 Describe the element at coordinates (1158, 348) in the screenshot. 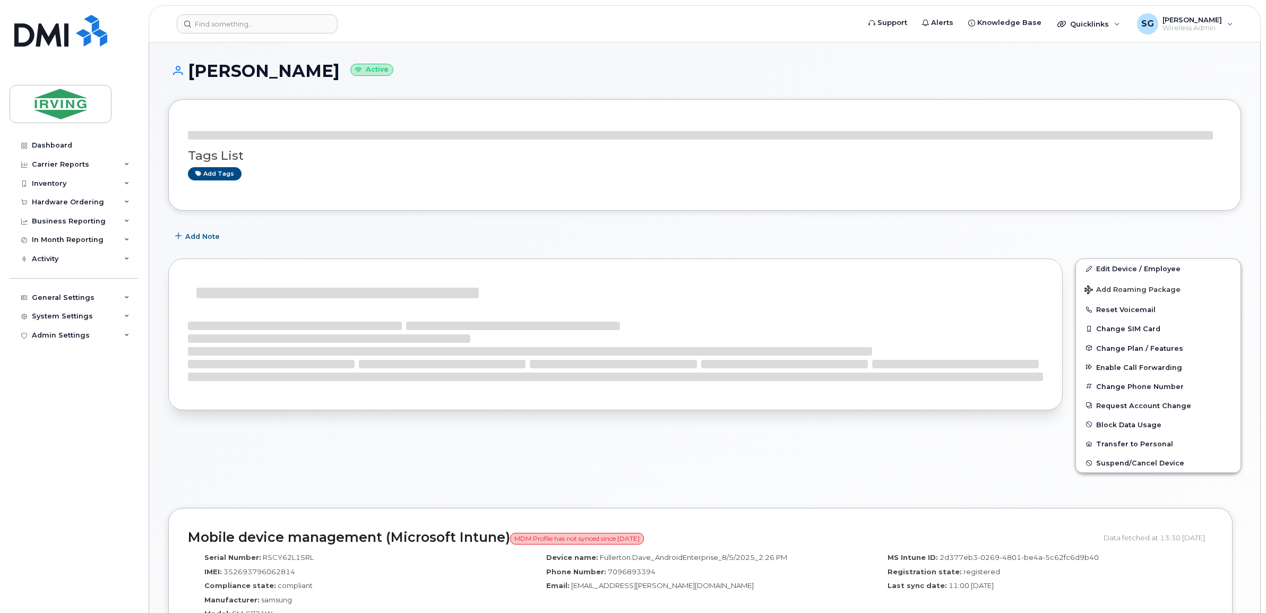

I see `button: Change Plan / Features` at that location.